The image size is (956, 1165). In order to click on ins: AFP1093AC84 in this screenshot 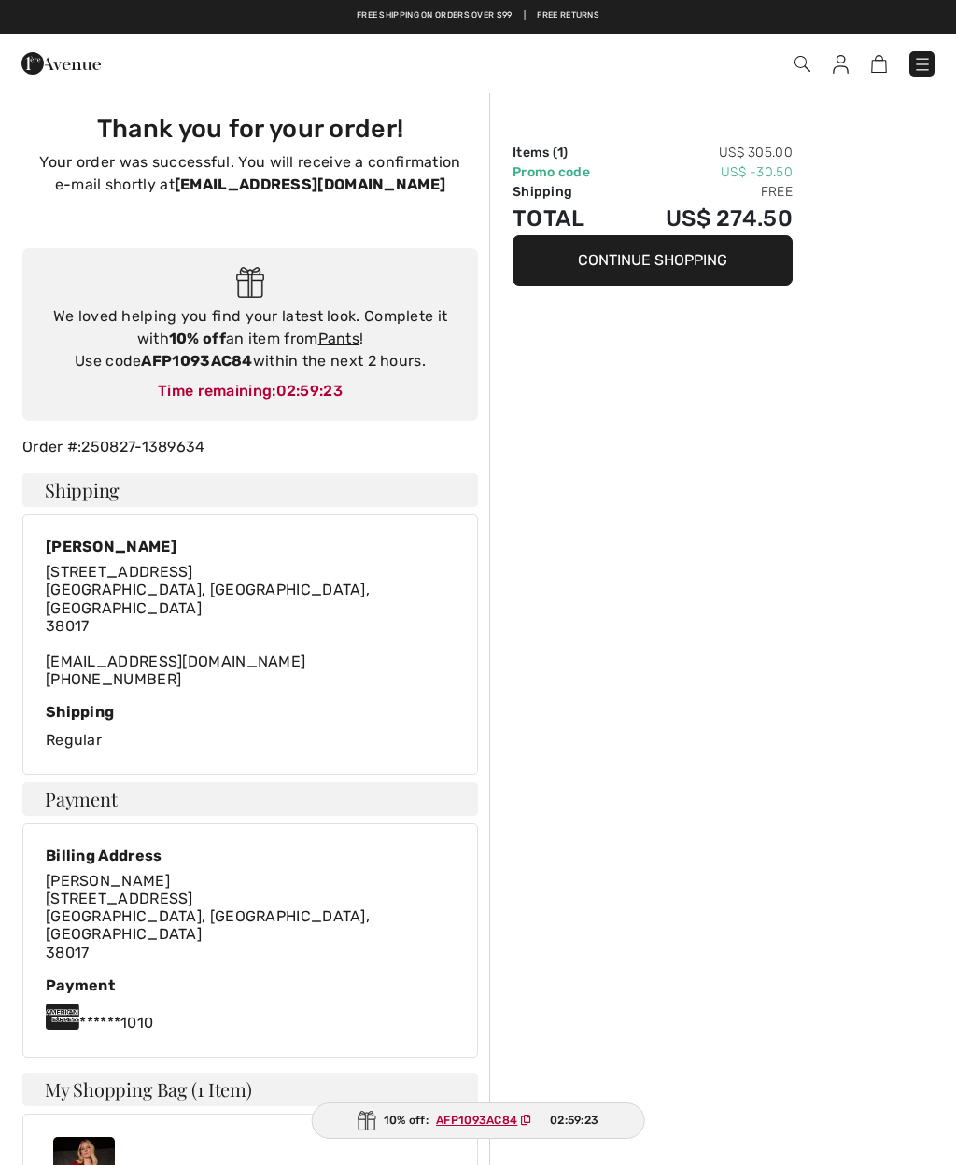, I will do `click(476, 1120)`.